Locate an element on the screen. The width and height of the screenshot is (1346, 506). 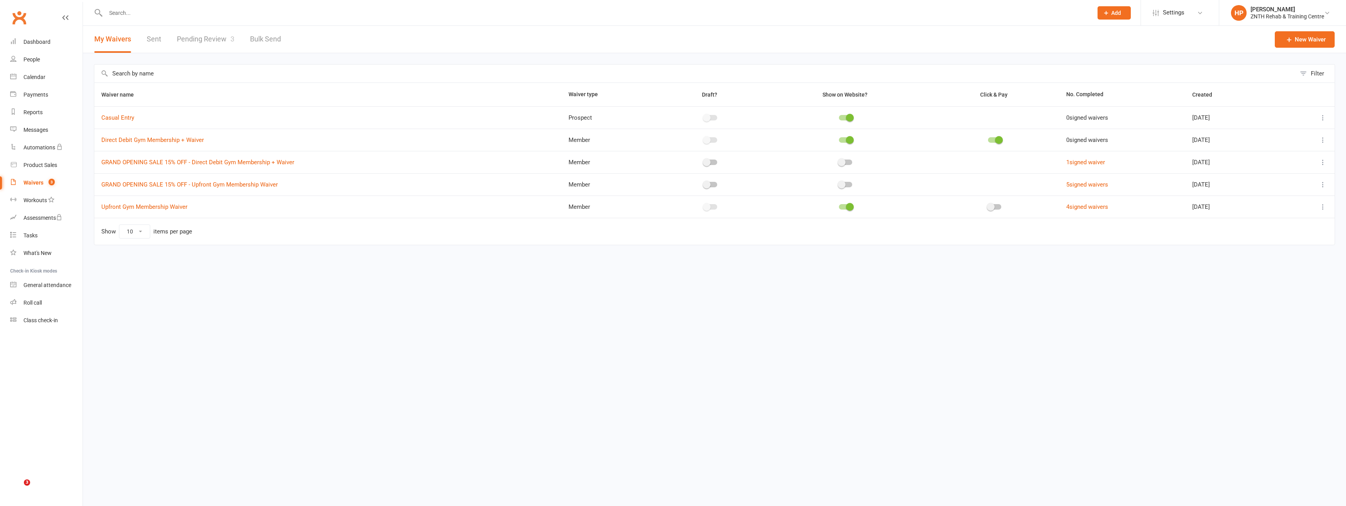
div: Tasks is located at coordinates (31, 236).